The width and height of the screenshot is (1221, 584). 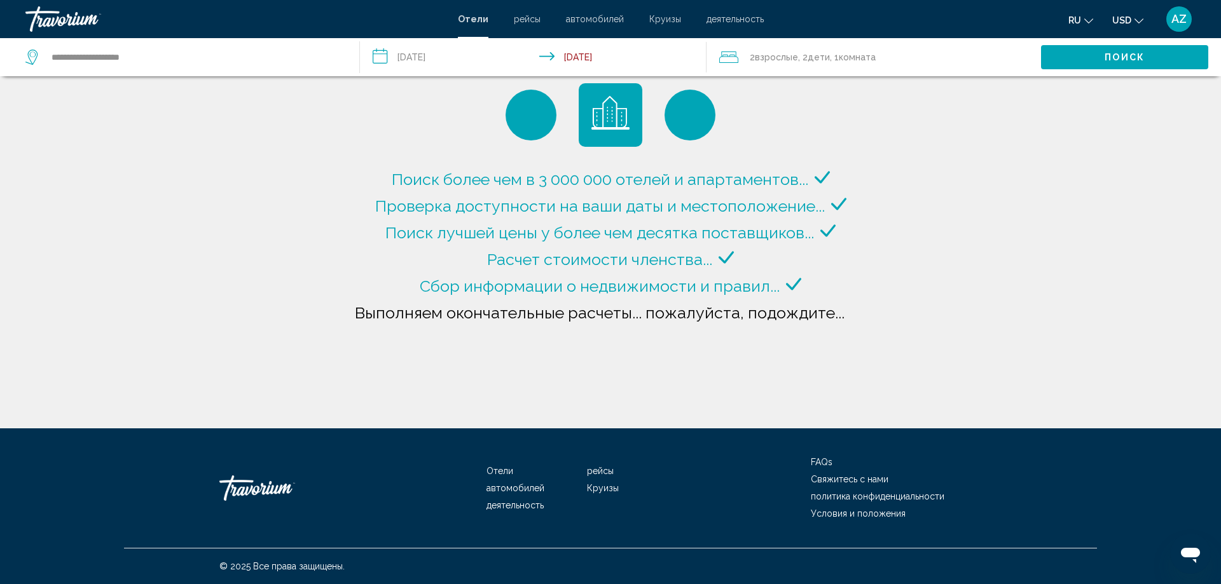 I want to click on span: ru, so click(x=1075, y=20).